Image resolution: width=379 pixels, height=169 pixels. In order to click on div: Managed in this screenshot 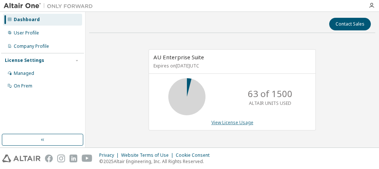, I will do `click(24, 73)`.